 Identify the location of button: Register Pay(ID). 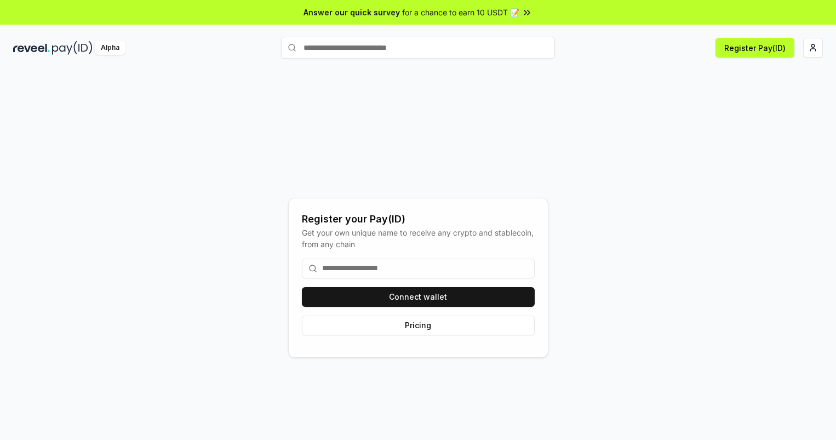
(754, 48).